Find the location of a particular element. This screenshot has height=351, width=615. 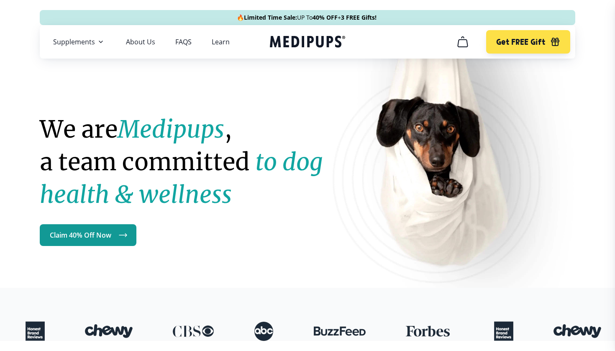

strong: Medipups is located at coordinates (171, 129).